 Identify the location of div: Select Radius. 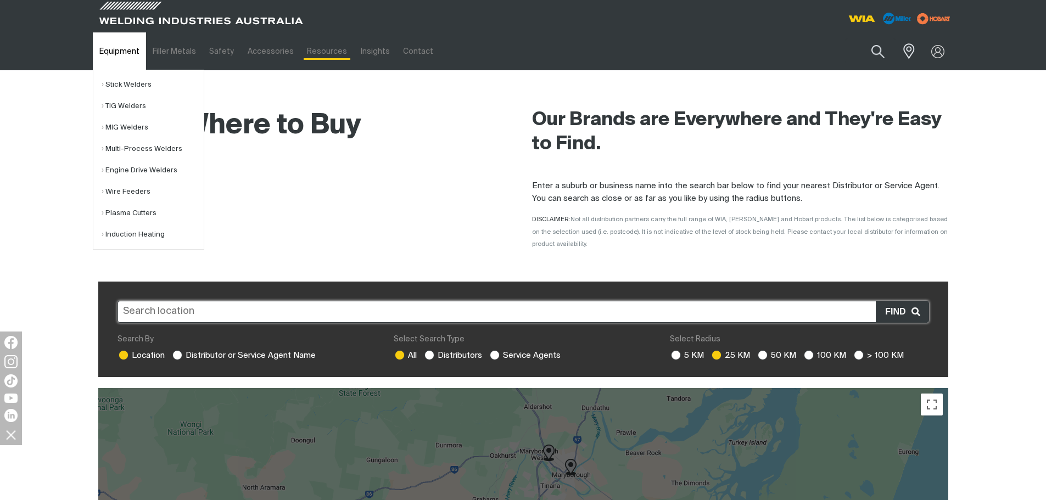
(799, 339).